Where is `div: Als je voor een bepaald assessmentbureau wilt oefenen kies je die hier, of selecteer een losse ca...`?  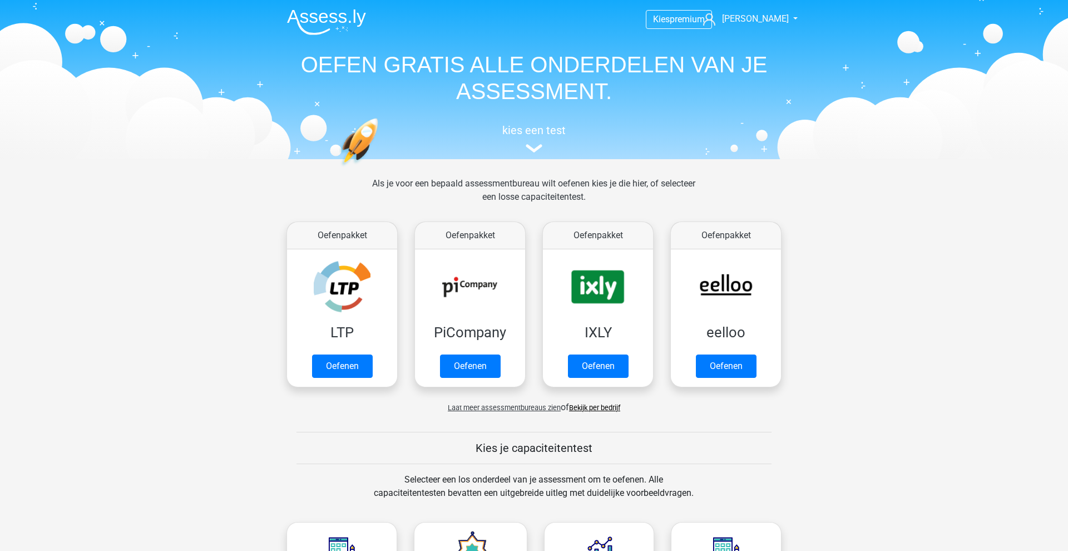 div: Als je voor een bepaald assessmentbureau wilt oefenen kies je die hier, of selecteer een losse ca... is located at coordinates (533, 197).